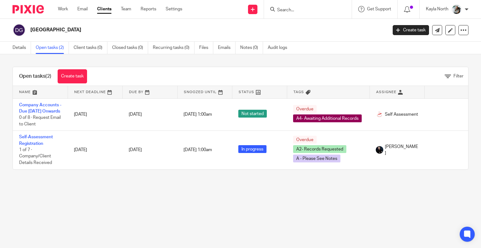 The width and height of the screenshot is (481, 248). I want to click on a: Clients, so click(104, 9).